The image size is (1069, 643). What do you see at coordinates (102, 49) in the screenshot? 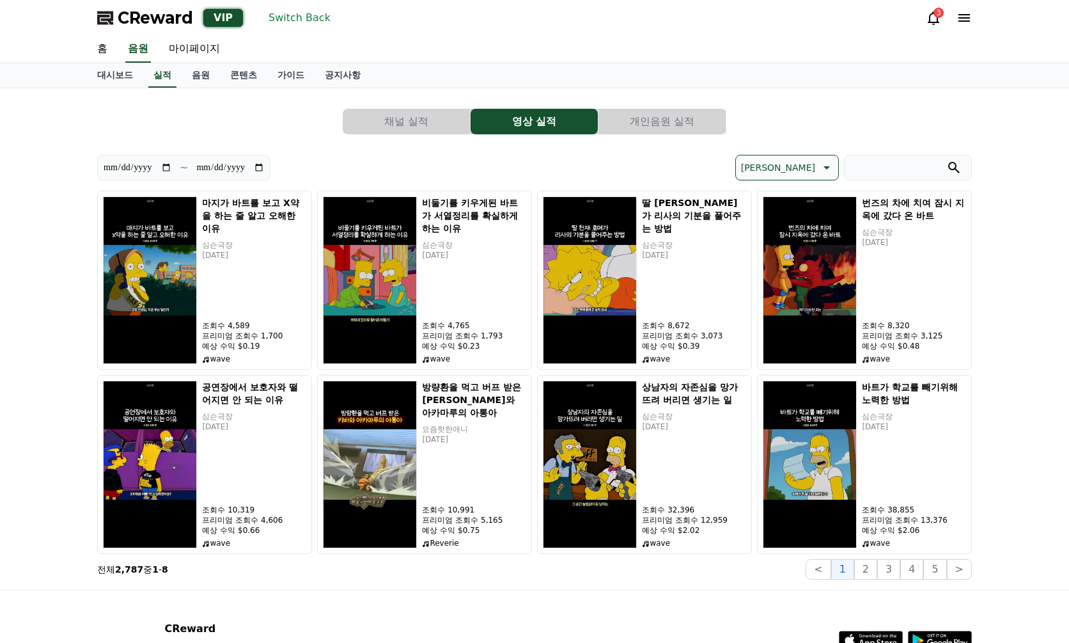
I see `a: 홈` at bounding box center [102, 49].